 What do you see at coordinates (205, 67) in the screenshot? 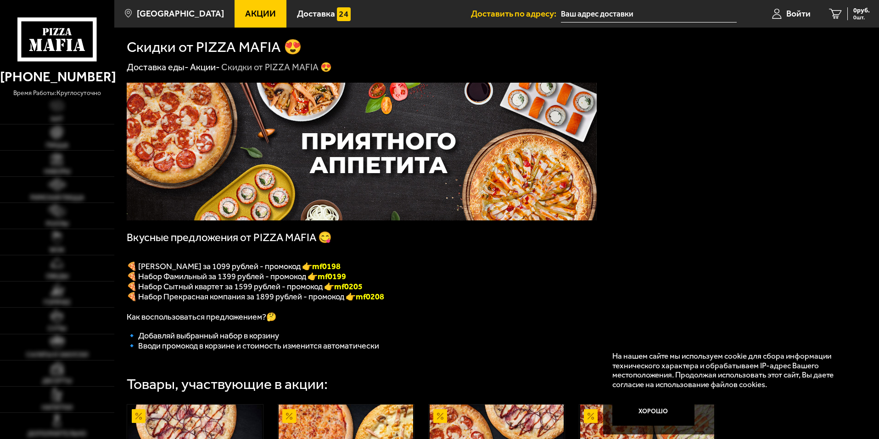
I see `a: Акции-` at bounding box center [205, 67].